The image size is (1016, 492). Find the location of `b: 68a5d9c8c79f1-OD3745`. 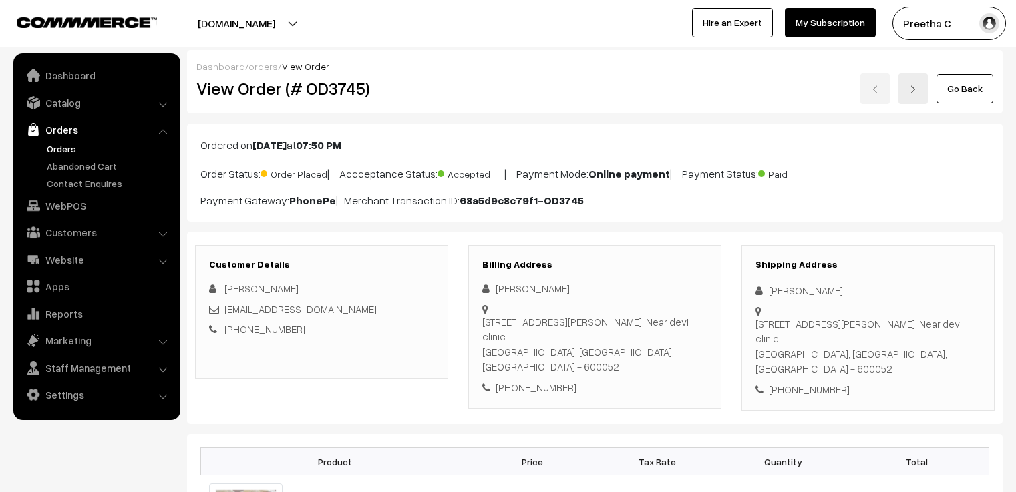

b: 68a5d9c8c79f1-OD3745 is located at coordinates (522, 200).